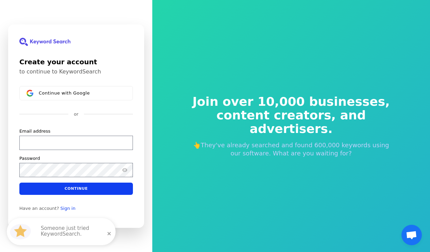 The image size is (430, 252). Describe the element at coordinates (39, 208) in the screenshot. I see `span: Have an account?` at that location.